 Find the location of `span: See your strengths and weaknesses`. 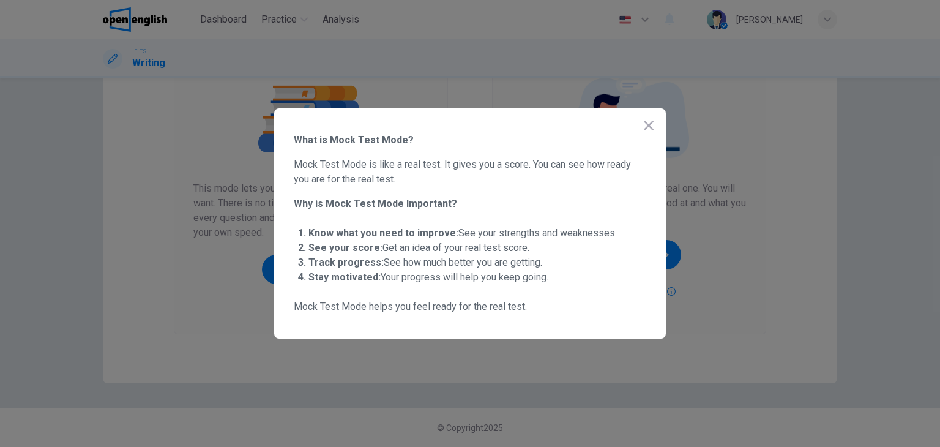

span: See your strengths and weaknesses is located at coordinates (461, 232).